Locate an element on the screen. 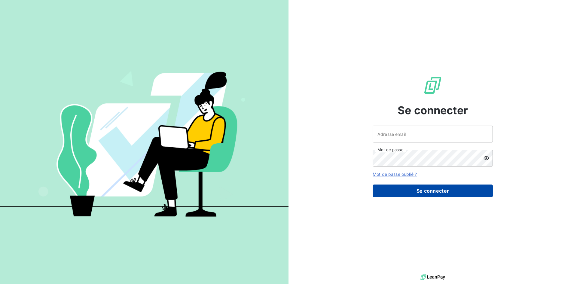 This screenshot has height=284, width=577. a: Mot de passe oublié ? is located at coordinates (395, 174).